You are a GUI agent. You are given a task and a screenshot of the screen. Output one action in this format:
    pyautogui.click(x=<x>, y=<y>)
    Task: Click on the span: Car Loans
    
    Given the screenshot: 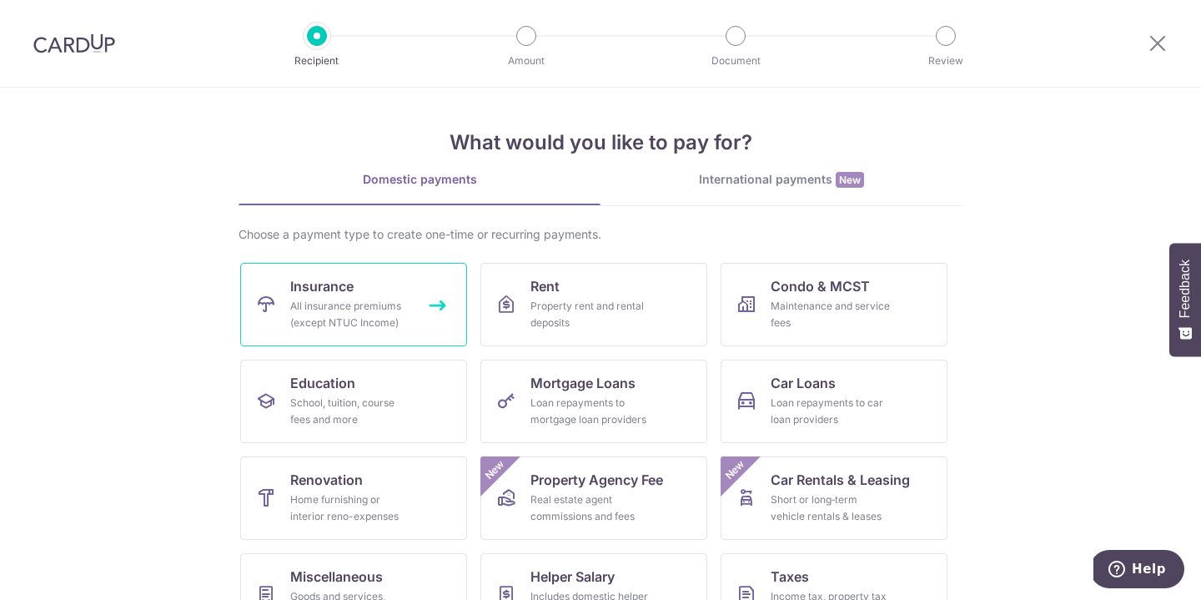 What is the action you would take?
    pyautogui.click(x=803, y=383)
    